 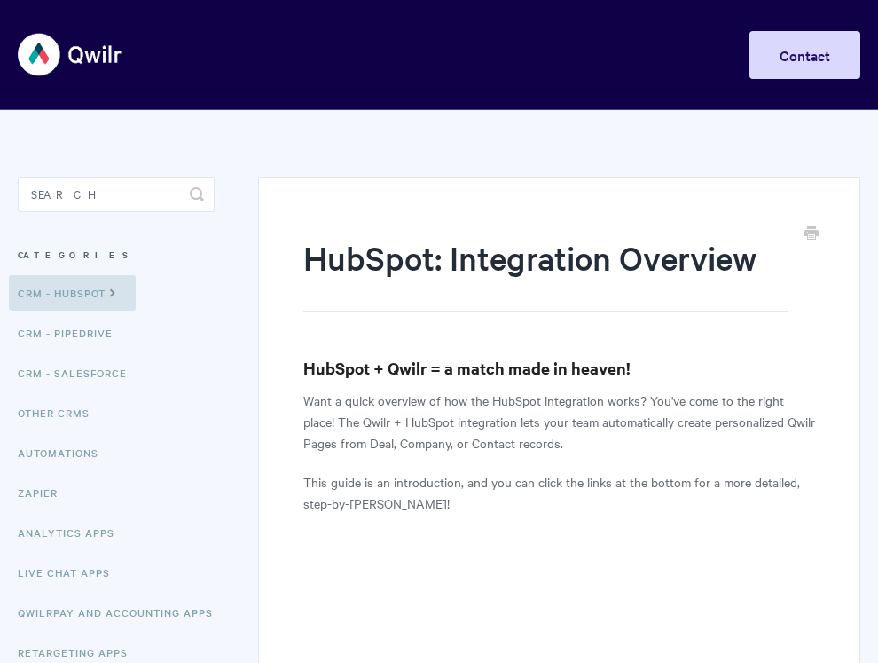 I want to click on a: QwilrPay and Accounting Apps, so click(x=122, y=612).